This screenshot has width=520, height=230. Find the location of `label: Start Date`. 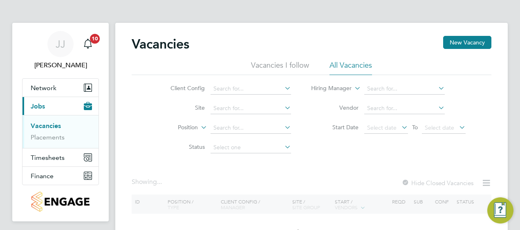

label: Start Date is located at coordinates (335, 127).